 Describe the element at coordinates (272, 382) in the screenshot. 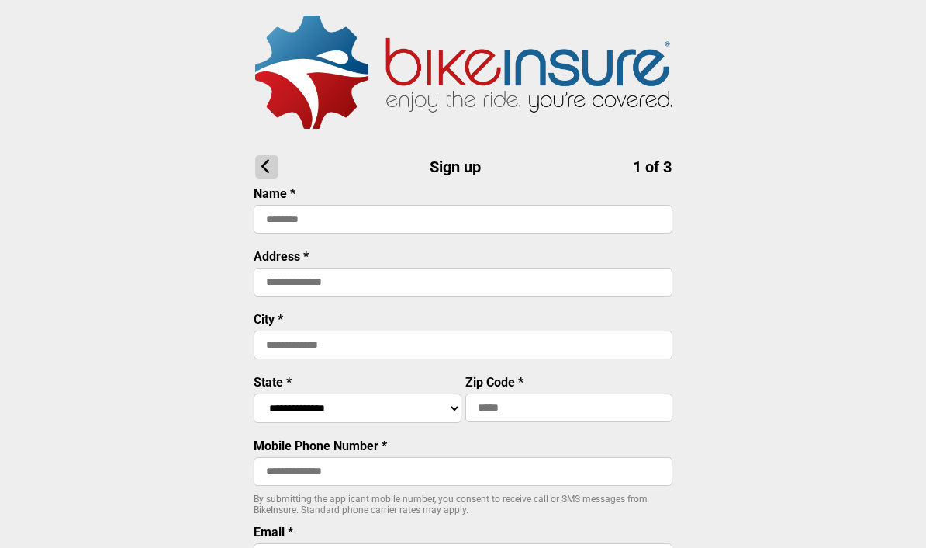

I see `label: State *` at that location.